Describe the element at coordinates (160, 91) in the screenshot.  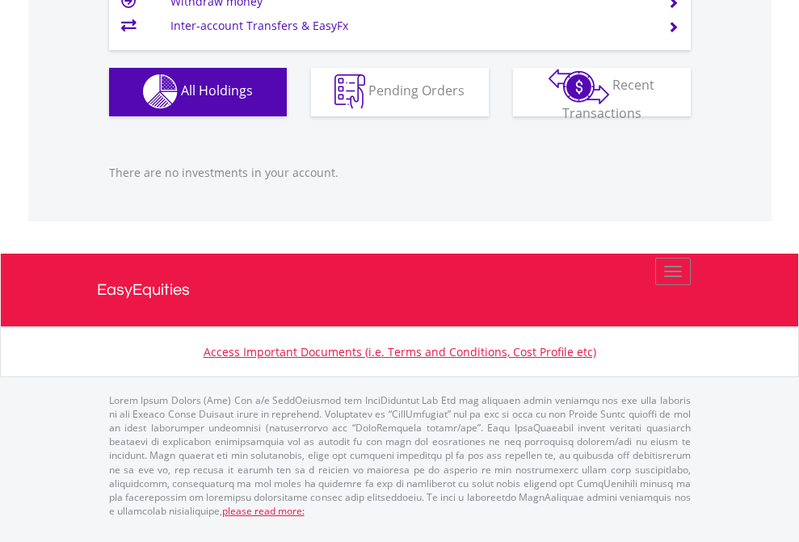
I see `img: holdings-wht.png` at that location.